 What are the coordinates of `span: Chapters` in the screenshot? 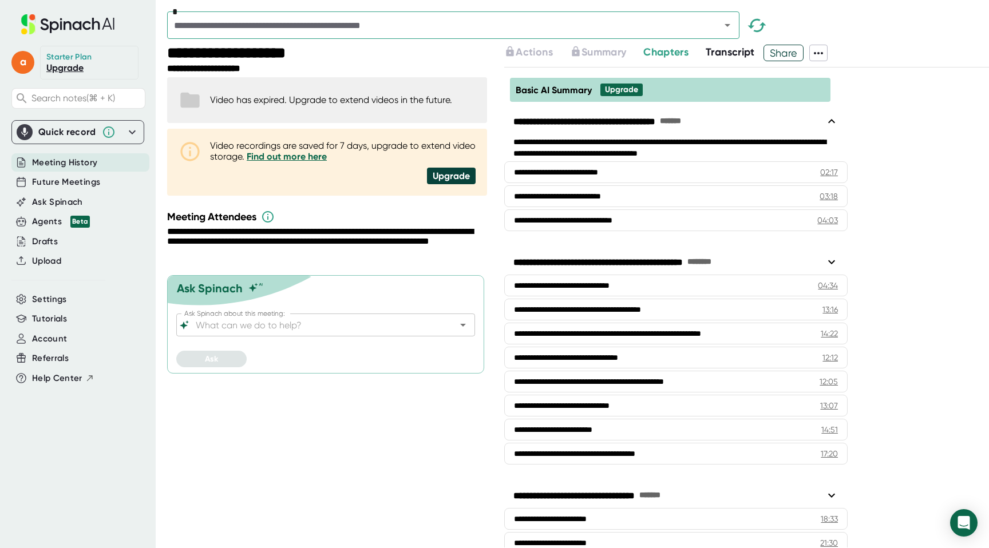 It's located at (666, 52).